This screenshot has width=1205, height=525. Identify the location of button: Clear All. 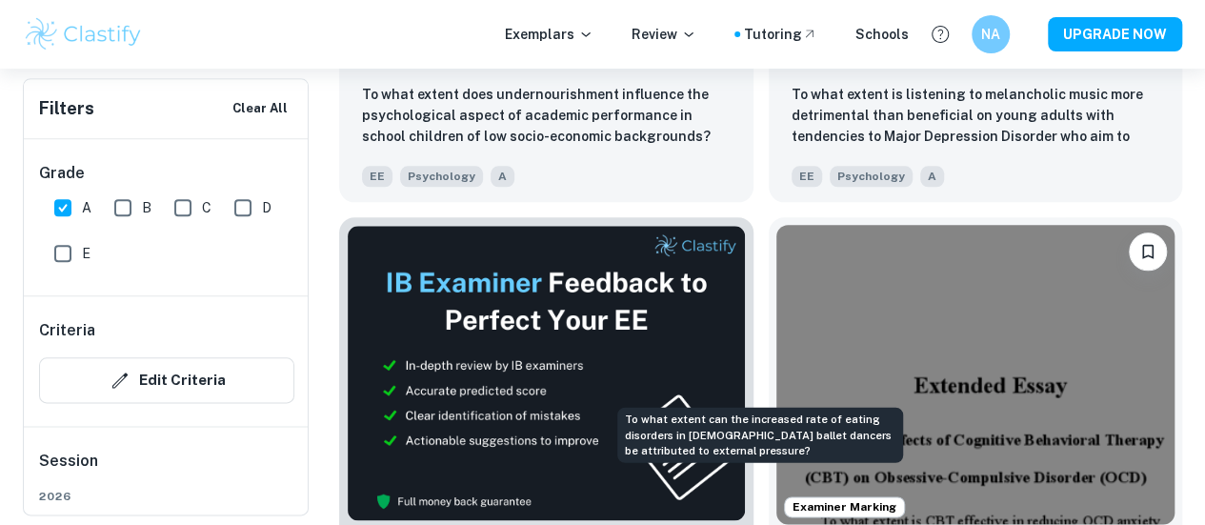
(260, 109).